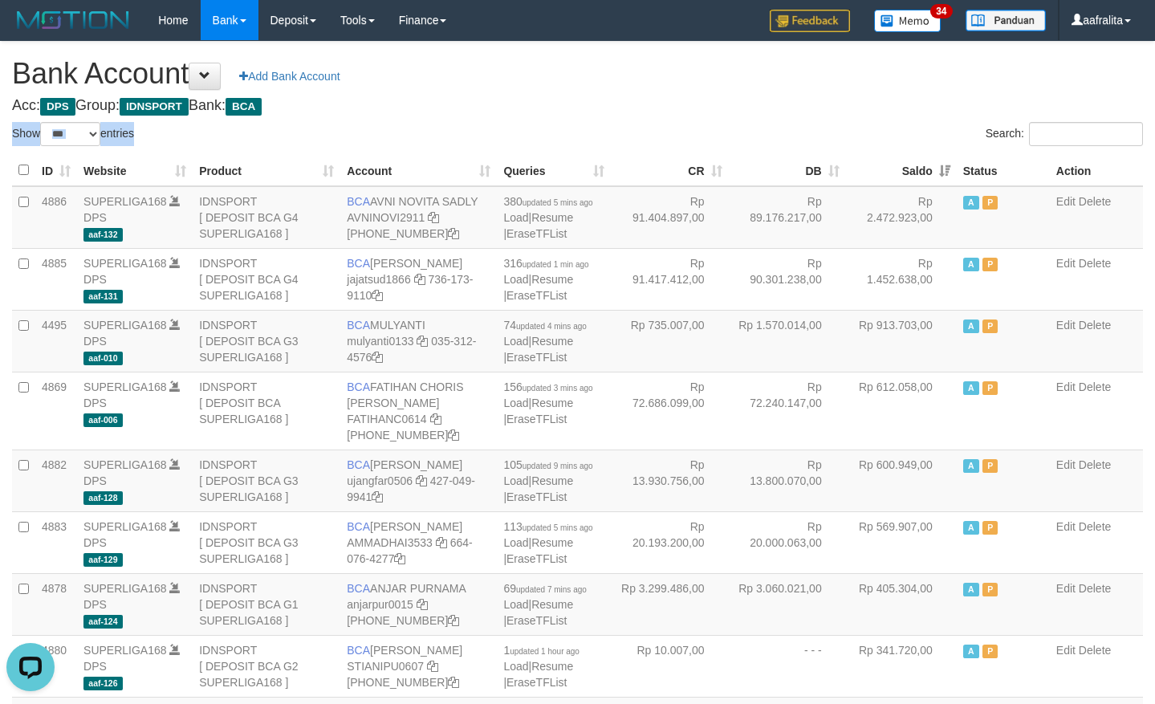 The image size is (1155, 704). What do you see at coordinates (548, 465) in the screenshot?
I see `span: 105` at bounding box center [548, 465].